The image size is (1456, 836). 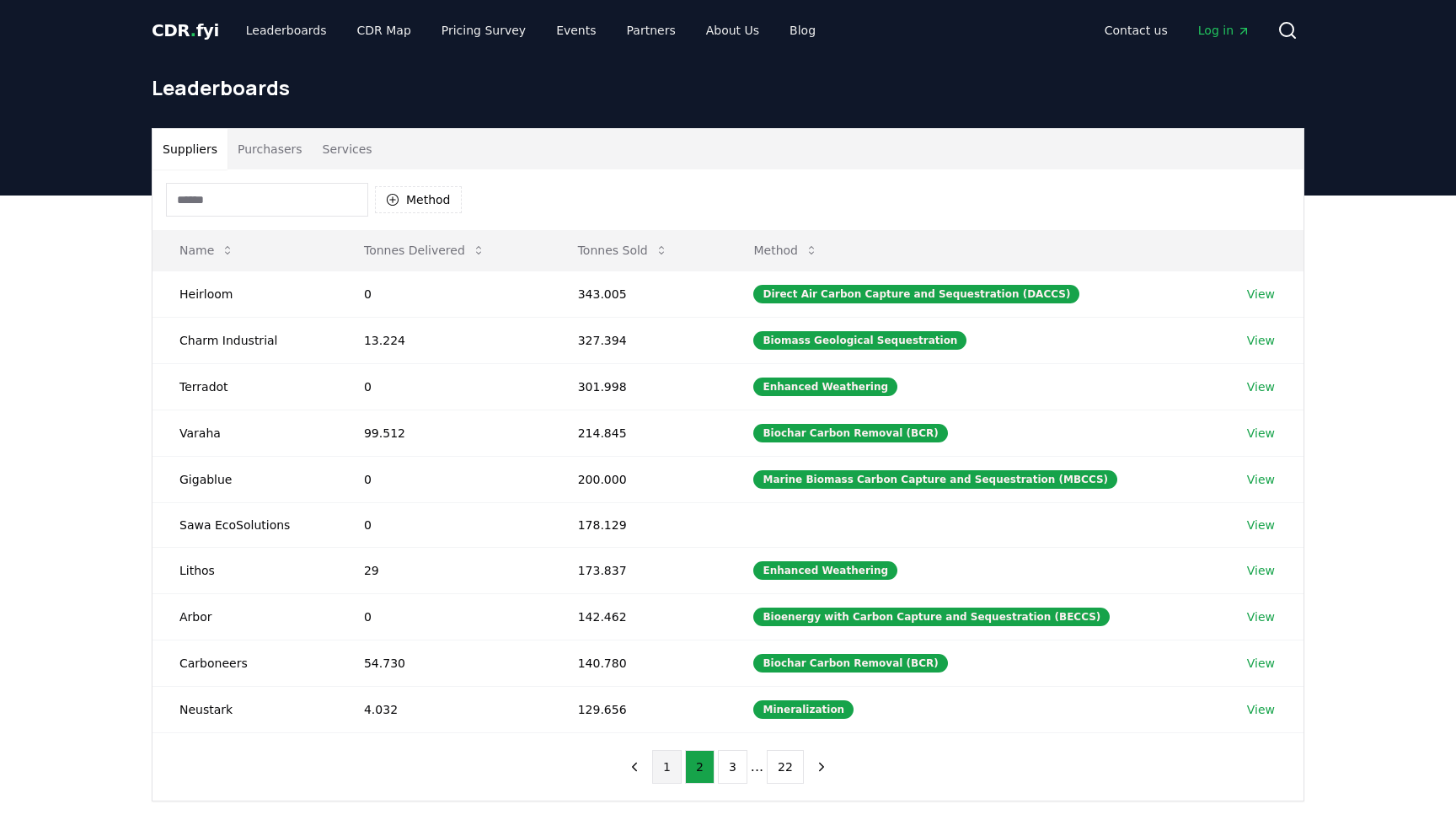 I want to click on button: previous page, so click(x=635, y=767).